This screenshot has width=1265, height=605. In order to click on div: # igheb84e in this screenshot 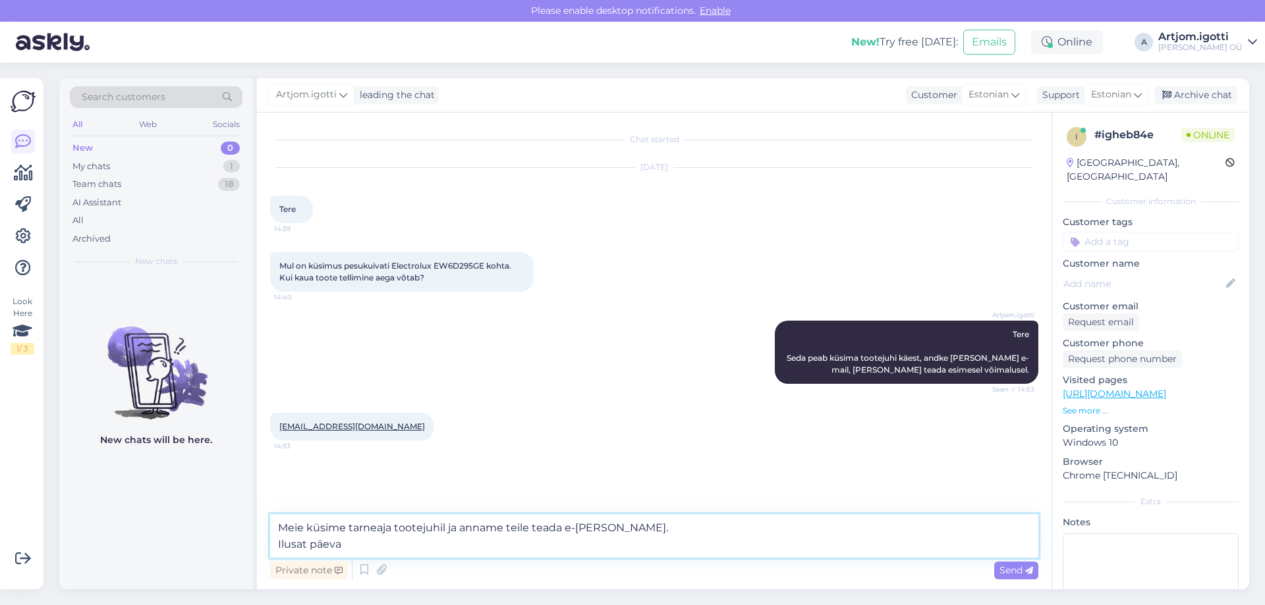, I will do `click(1138, 135)`.